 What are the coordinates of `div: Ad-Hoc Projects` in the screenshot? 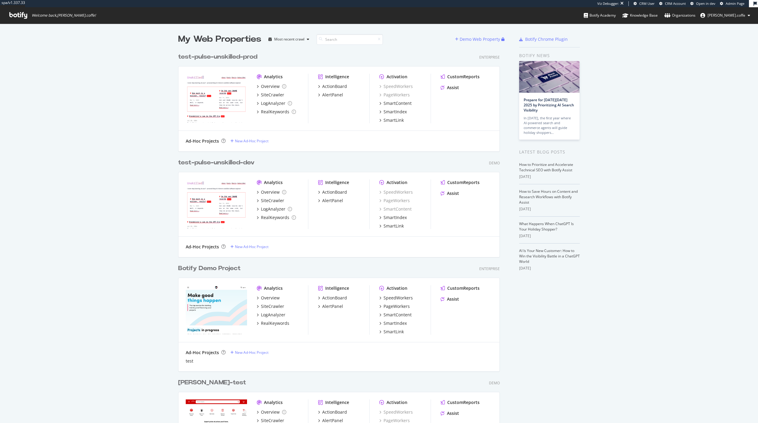 It's located at (202, 141).